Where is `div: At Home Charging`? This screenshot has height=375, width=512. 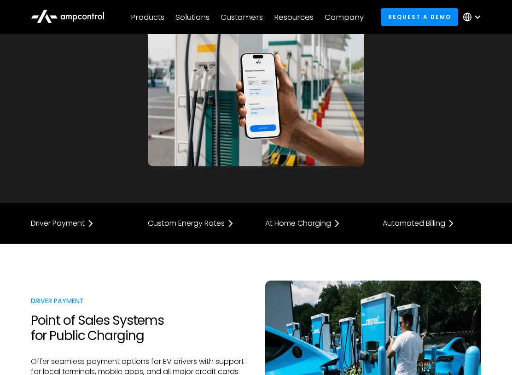
div: At Home Charging is located at coordinates (298, 224).